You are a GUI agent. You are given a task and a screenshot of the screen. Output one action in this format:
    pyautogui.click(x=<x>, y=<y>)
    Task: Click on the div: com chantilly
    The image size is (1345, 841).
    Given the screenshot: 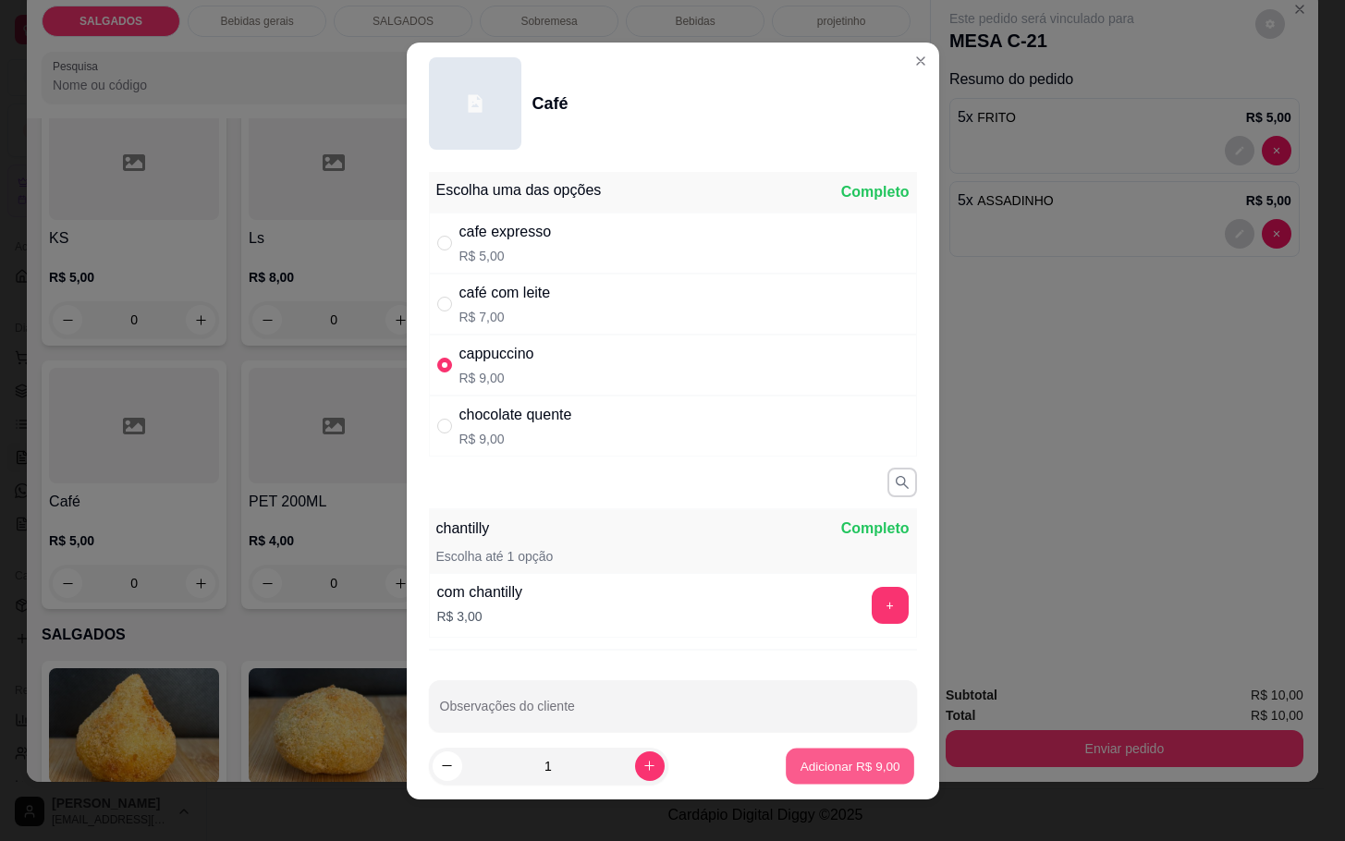 What is the action you would take?
    pyautogui.click(x=480, y=593)
    